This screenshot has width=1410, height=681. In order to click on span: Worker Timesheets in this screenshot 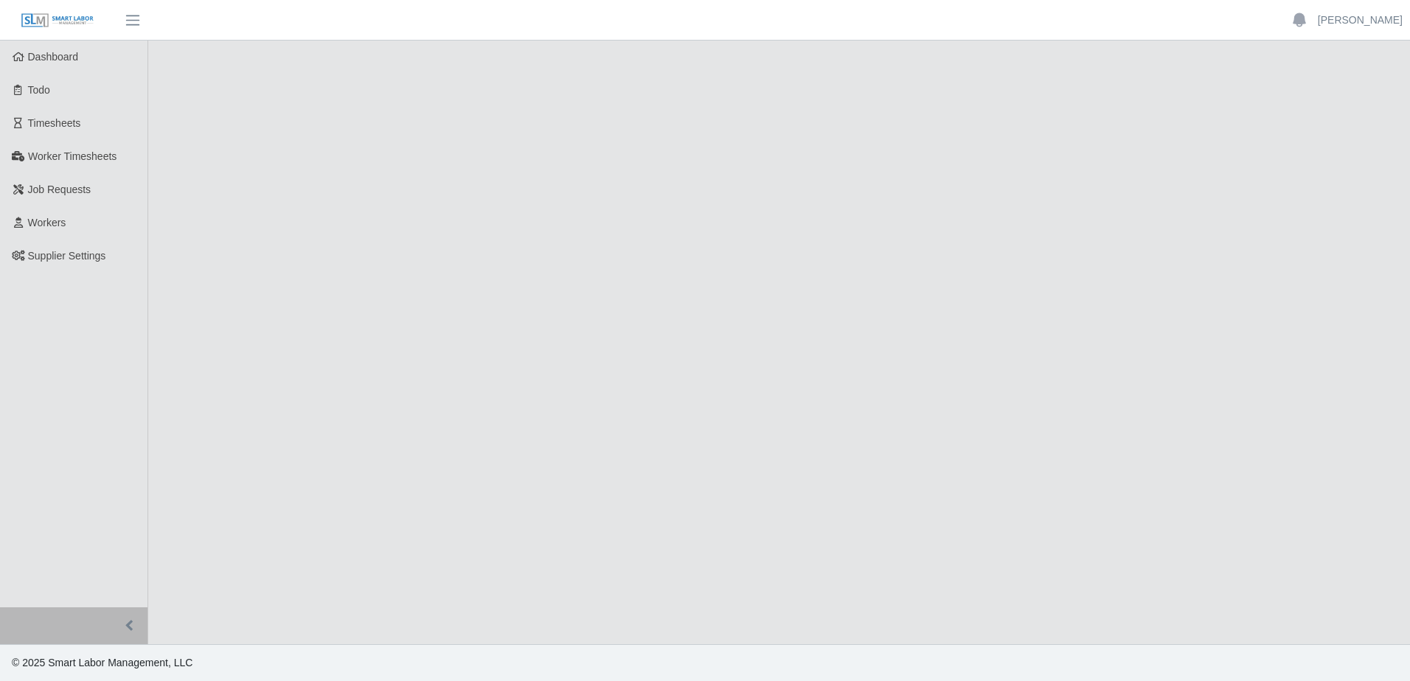, I will do `click(72, 156)`.